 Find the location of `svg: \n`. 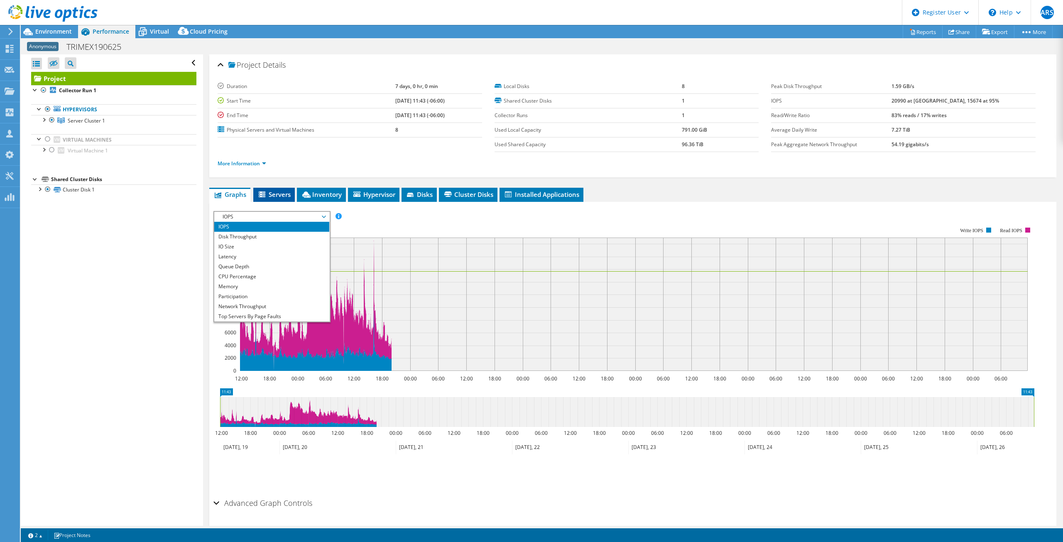

svg: \n is located at coordinates (993, 12).